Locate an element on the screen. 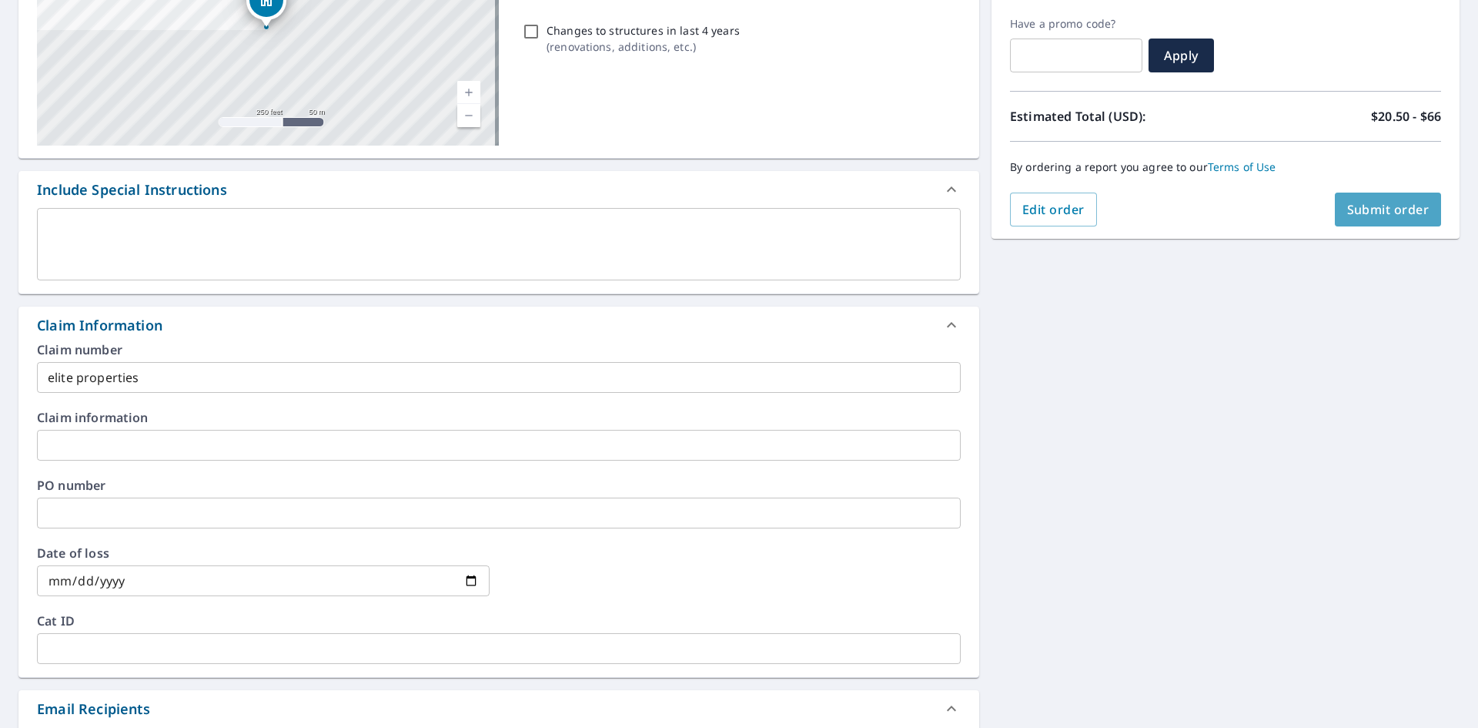 The image size is (1478, 728). span: Apply is located at coordinates (1181, 55).